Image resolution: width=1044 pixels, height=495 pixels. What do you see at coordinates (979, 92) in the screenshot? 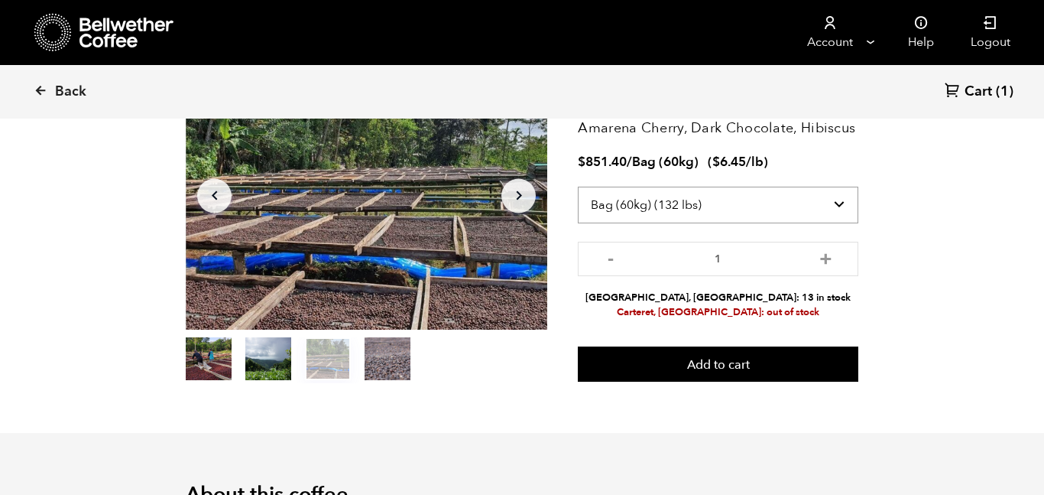
I see `a: Cart (1)` at bounding box center [979, 92].